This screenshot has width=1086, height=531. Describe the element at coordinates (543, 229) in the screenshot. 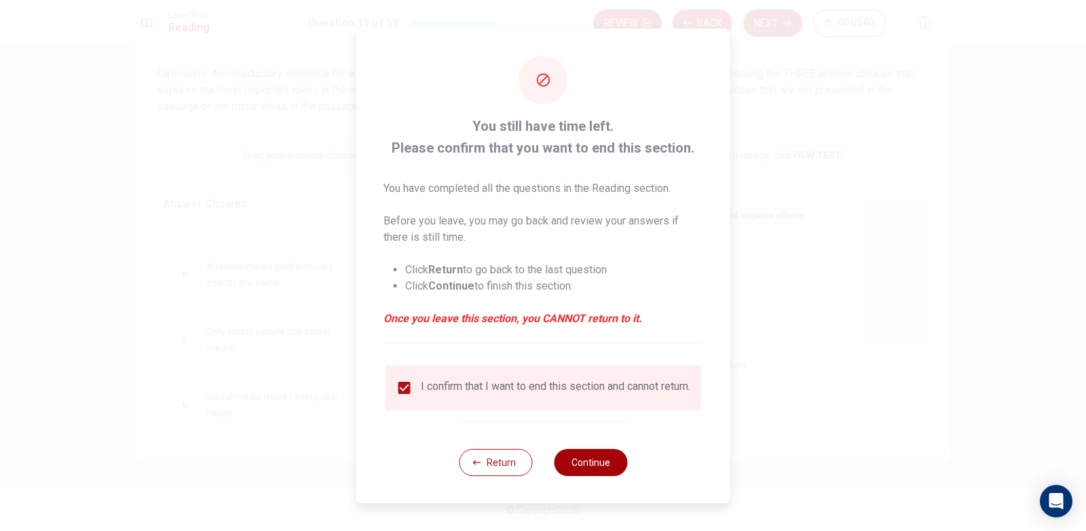

I see `p: Before you leave, you may go back and review your answers if there is still time.` at that location.